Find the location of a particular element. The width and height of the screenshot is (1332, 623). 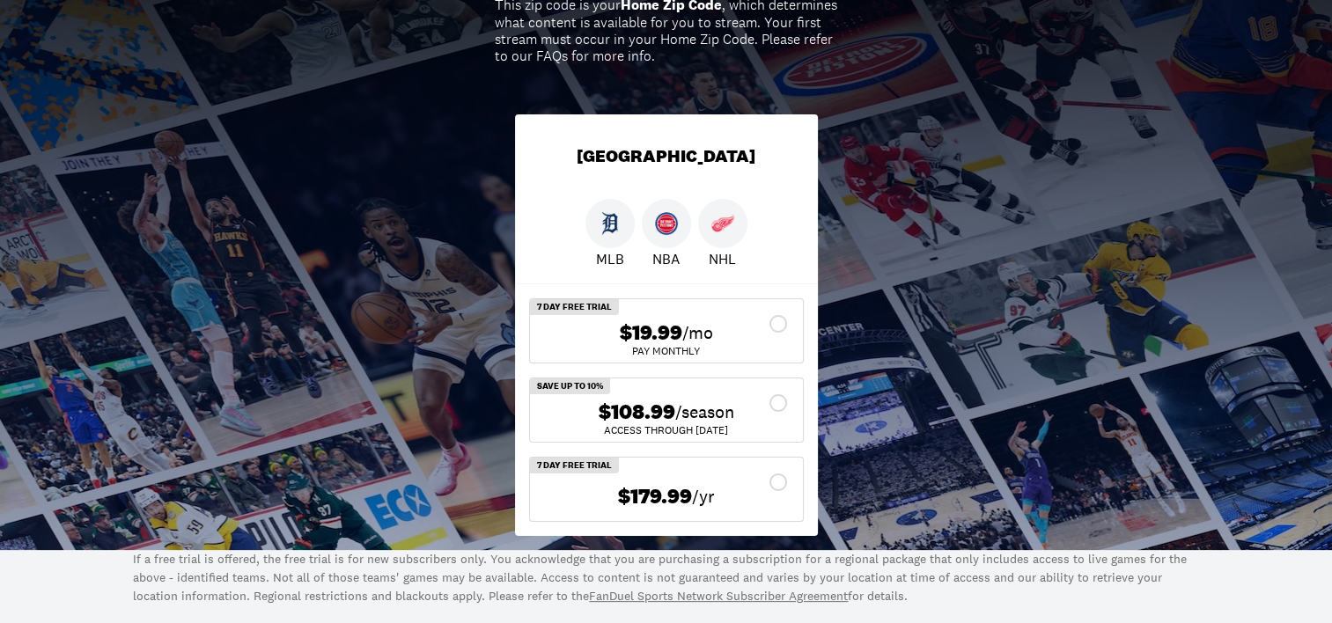

span: /season is located at coordinates (704, 412).